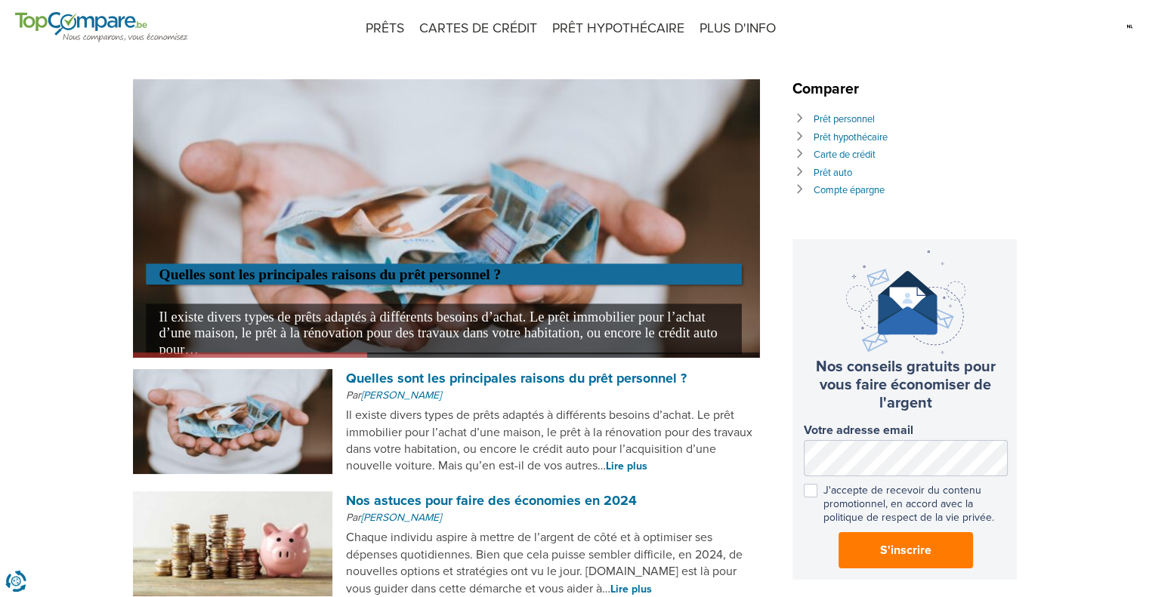 This screenshot has width=1149, height=597. I want to click on h2: Quelles sont les principales raisons du prêt personnel ?, so click(443, 275).